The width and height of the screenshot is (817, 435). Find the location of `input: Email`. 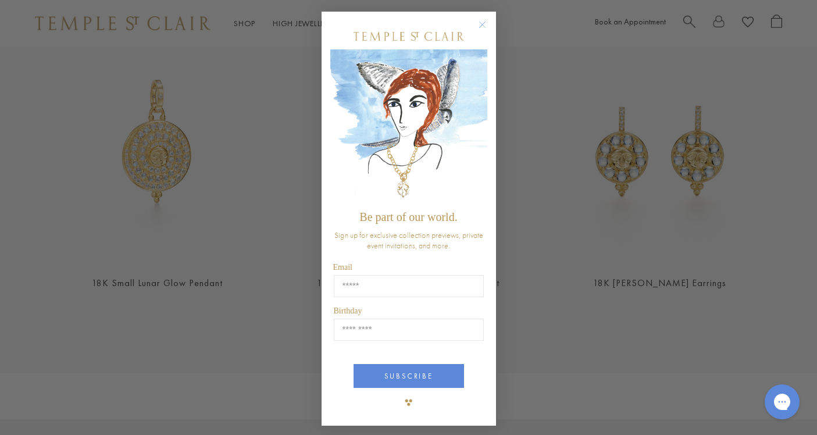

input: Email is located at coordinates (409, 286).